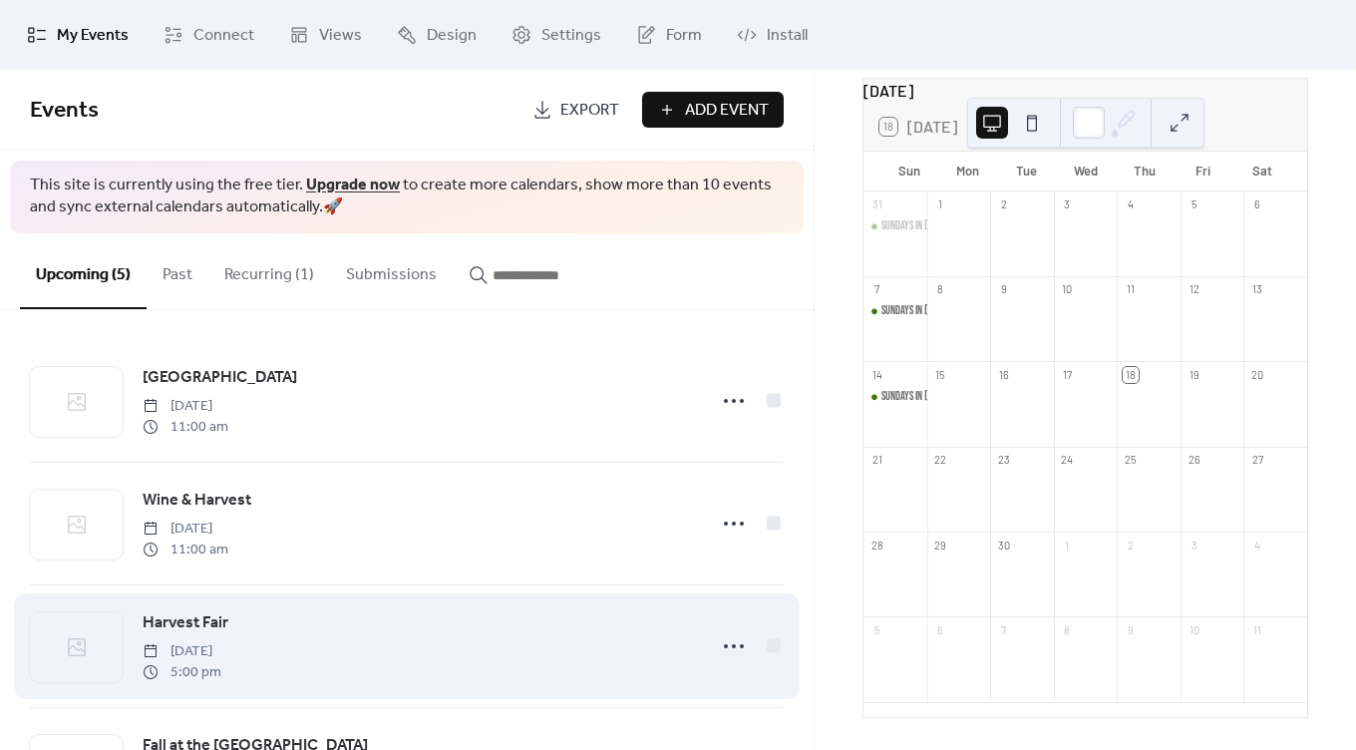 Image resolution: width=1356 pixels, height=750 pixels. I want to click on a: Harvest Fair, so click(185, 623).